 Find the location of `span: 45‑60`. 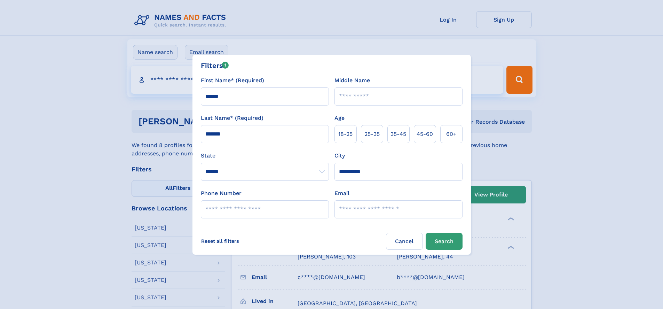

span: 45‑60 is located at coordinates (424, 134).